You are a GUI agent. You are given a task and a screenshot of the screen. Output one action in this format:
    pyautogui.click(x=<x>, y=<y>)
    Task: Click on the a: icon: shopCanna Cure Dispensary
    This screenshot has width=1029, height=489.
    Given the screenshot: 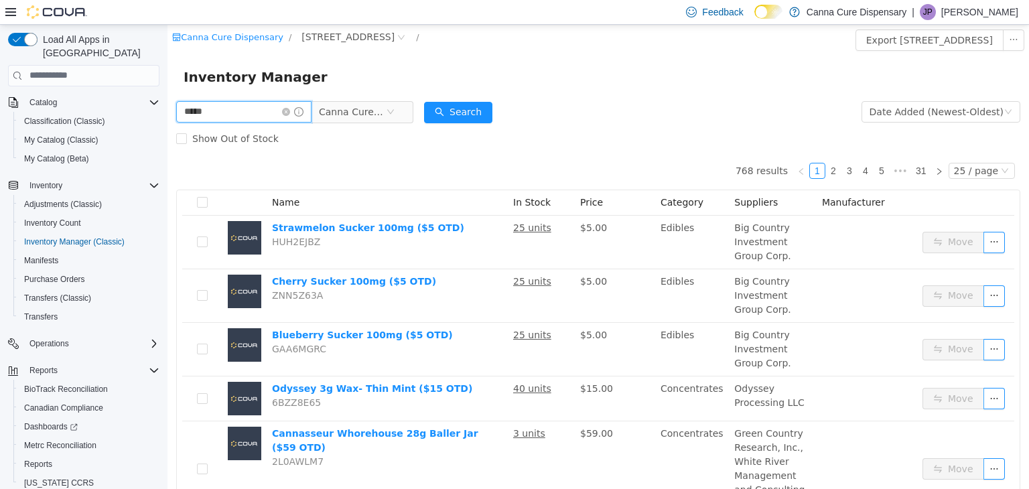 What is the action you would take?
    pyautogui.click(x=60, y=12)
    